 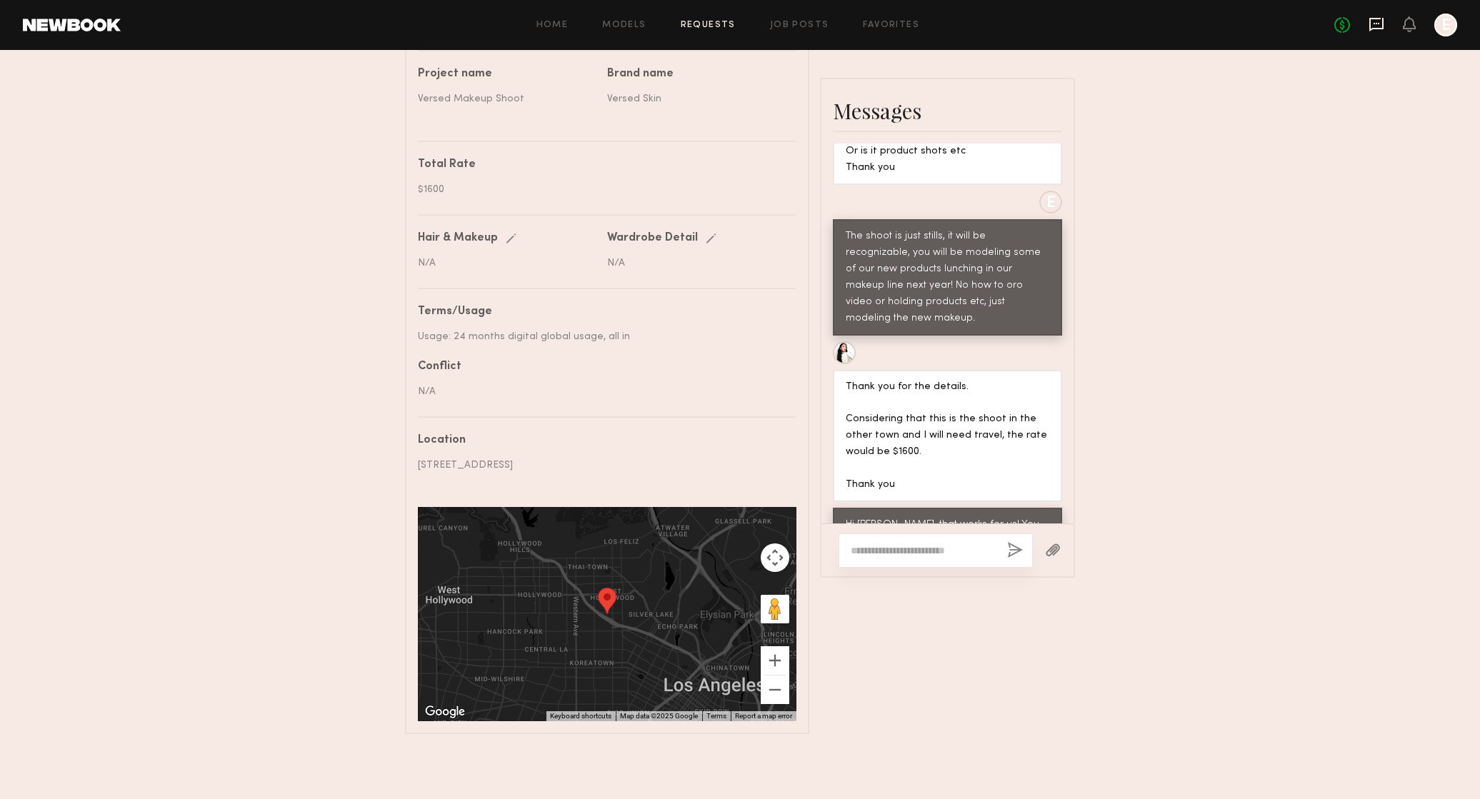 I want to click on div: Terms/Usage, so click(x=601, y=312).